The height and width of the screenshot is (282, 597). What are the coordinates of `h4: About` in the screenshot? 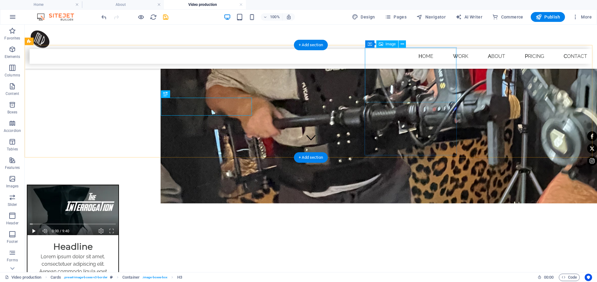 It's located at (123, 5).